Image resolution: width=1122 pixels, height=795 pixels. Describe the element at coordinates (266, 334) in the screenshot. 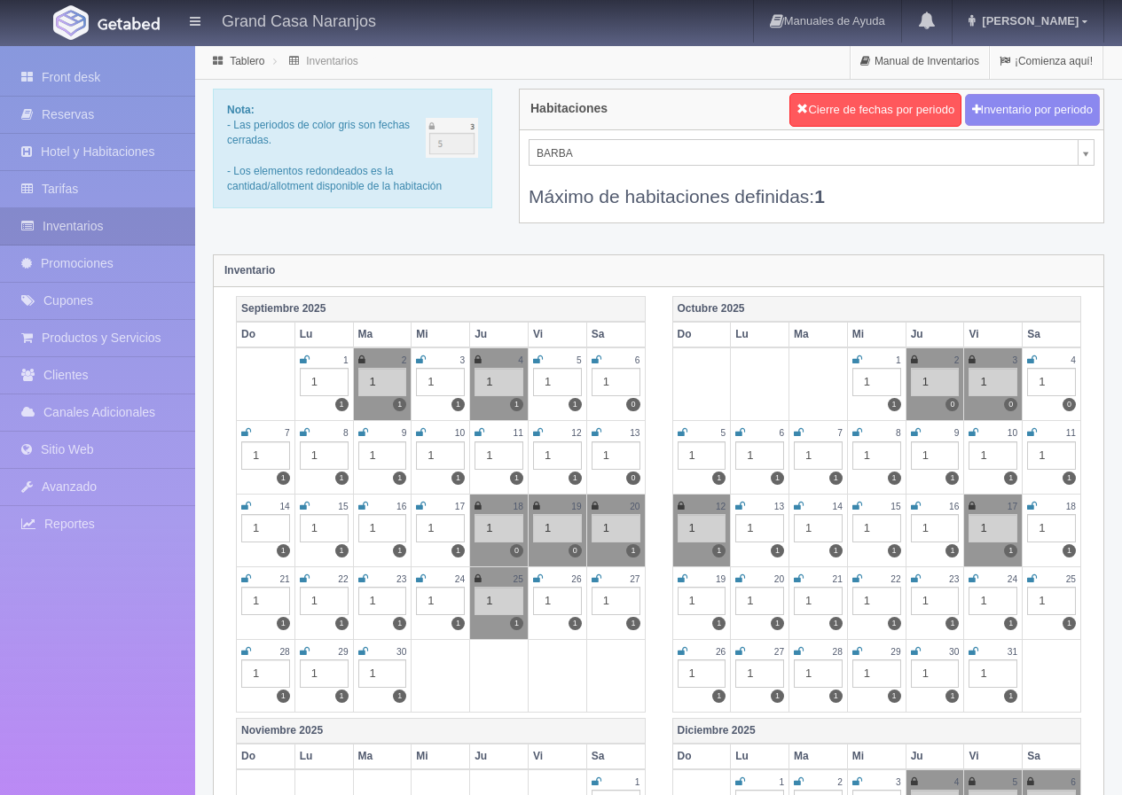

I see `th: Do` at that location.